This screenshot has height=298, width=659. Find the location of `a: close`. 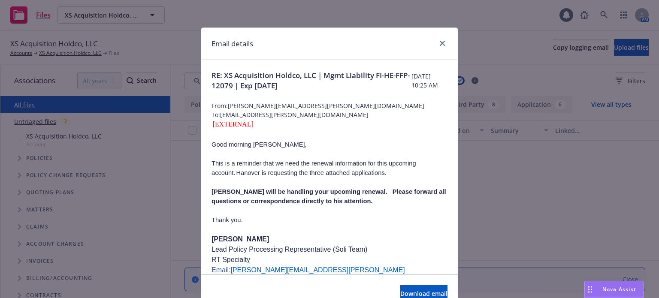

a: close is located at coordinates (442, 43).